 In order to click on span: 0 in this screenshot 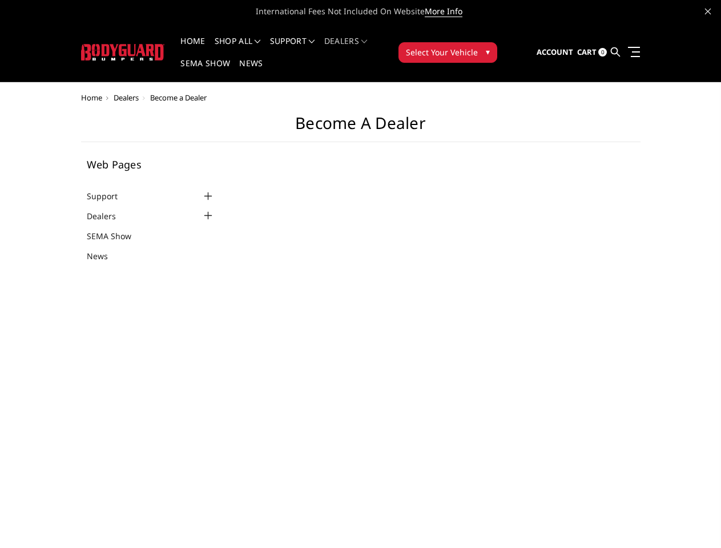, I will do `click(602, 52)`.